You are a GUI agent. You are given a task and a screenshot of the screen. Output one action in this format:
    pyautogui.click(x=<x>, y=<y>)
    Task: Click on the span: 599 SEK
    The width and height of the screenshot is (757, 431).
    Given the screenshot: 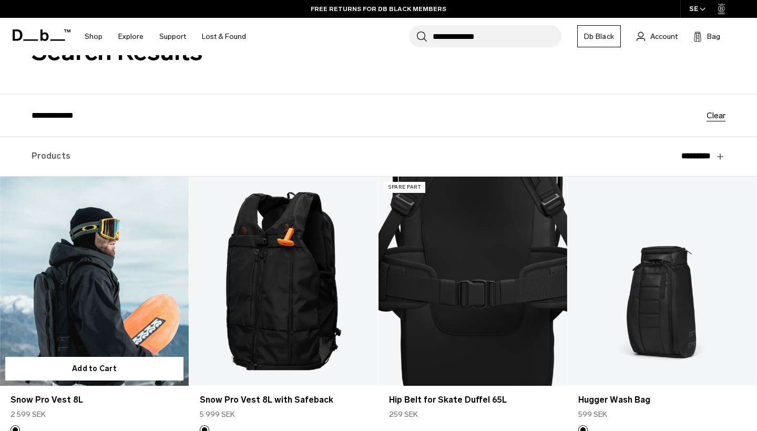 What is the action you would take?
    pyautogui.click(x=593, y=414)
    